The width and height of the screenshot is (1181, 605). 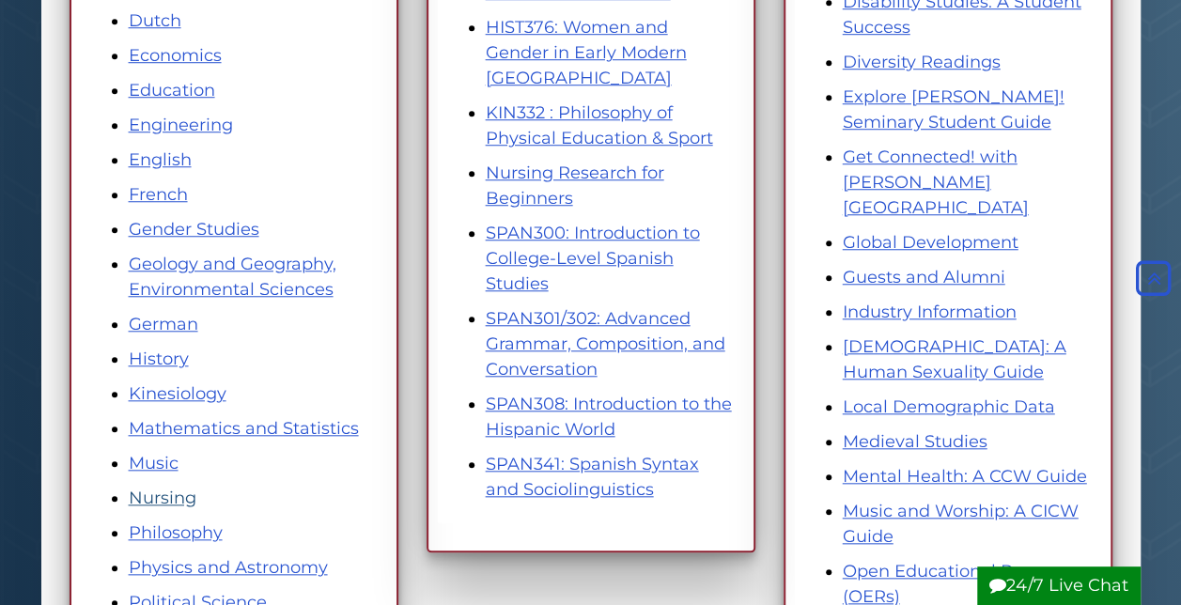 What do you see at coordinates (228, 568) in the screenshot?
I see `a: Physics and Astronomy` at bounding box center [228, 568].